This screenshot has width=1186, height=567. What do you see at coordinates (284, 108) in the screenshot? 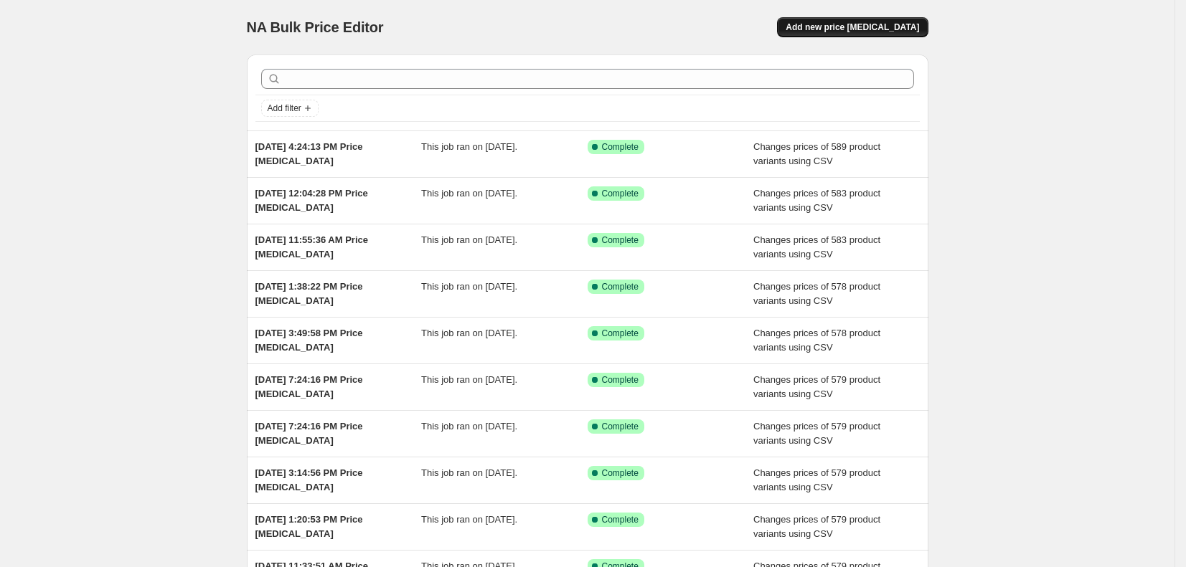
I see `span: Add filter` at bounding box center [284, 108].